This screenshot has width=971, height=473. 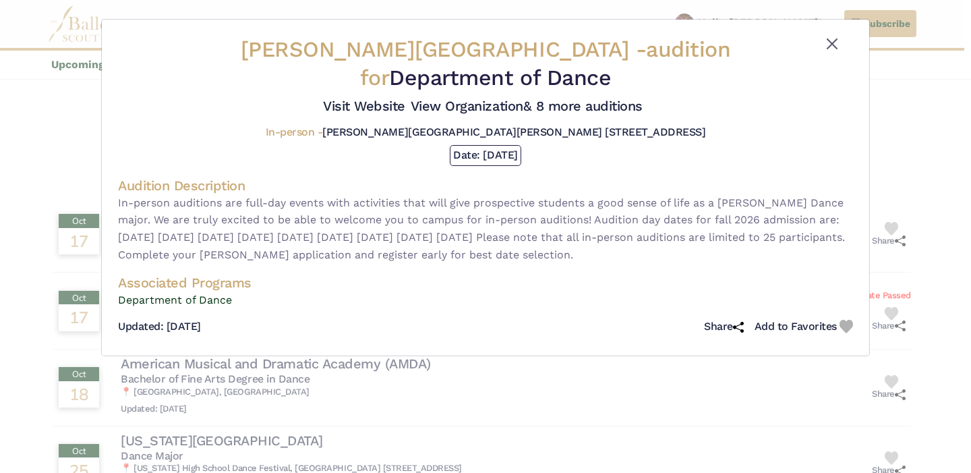 What do you see at coordinates (485, 300) in the screenshot?
I see `p: Department of Dance` at bounding box center [485, 300].